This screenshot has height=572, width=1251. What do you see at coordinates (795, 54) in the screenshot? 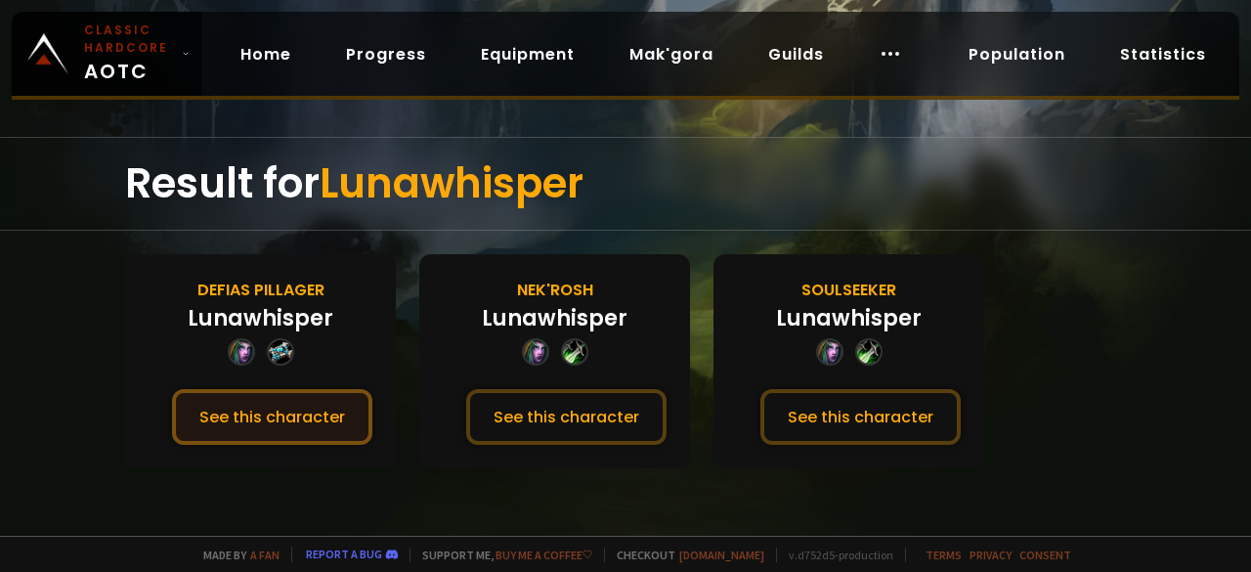
I see `a: Guilds` at bounding box center [795, 54].